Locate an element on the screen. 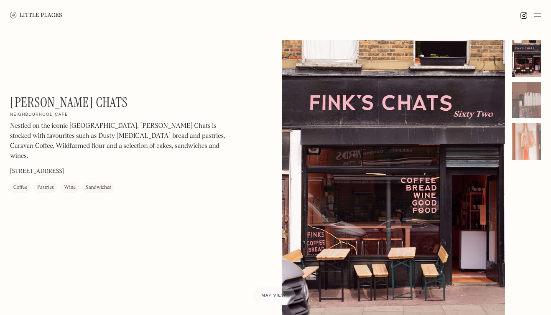  div: Sandwiches is located at coordinates (98, 188).